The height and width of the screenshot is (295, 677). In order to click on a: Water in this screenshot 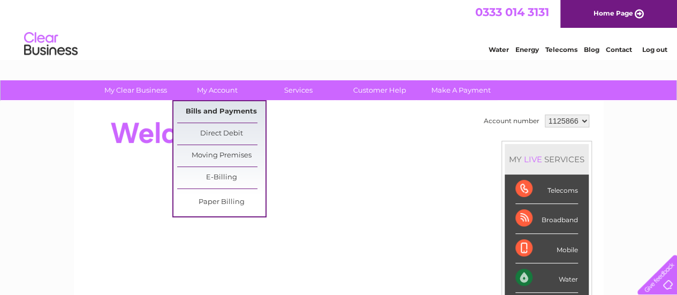, I will do `click(499, 49)`.